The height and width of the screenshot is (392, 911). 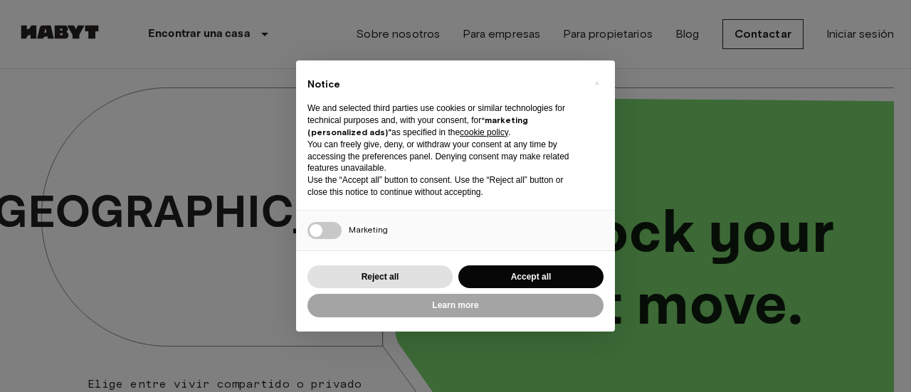 I want to click on strong: “marketing (personalized ads)”, so click(x=418, y=126).